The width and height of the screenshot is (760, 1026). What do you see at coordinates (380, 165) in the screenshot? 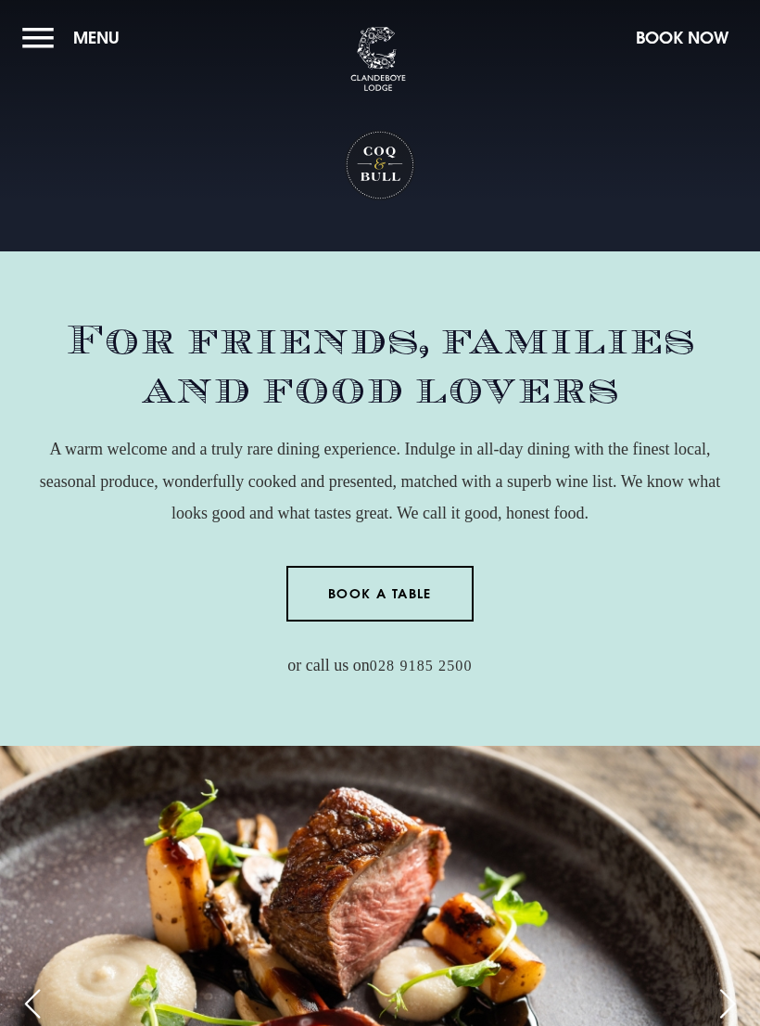
I see `h1: Coq & Bull` at bounding box center [380, 165].